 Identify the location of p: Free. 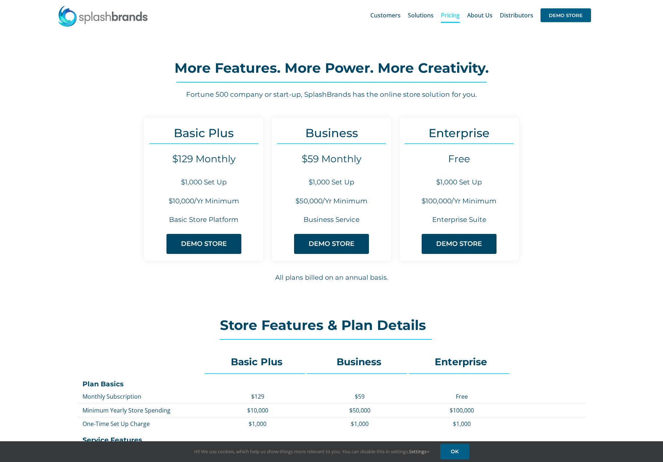
(462, 396).